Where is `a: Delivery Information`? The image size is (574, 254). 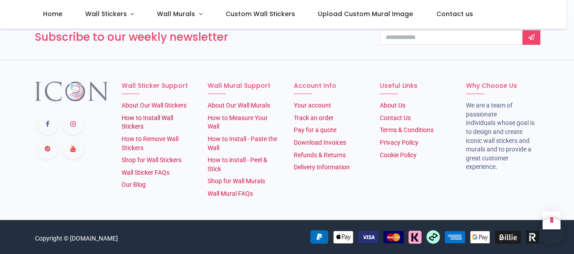
a: Delivery Information is located at coordinates (322, 167).